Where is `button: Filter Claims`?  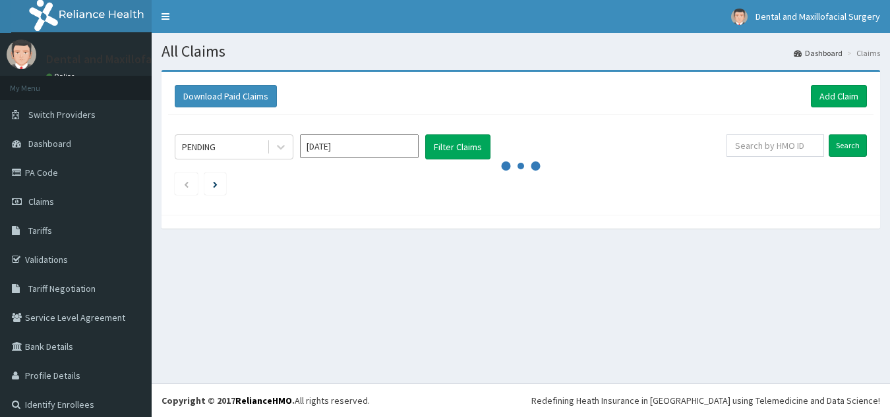
button: Filter Claims is located at coordinates (458, 147).